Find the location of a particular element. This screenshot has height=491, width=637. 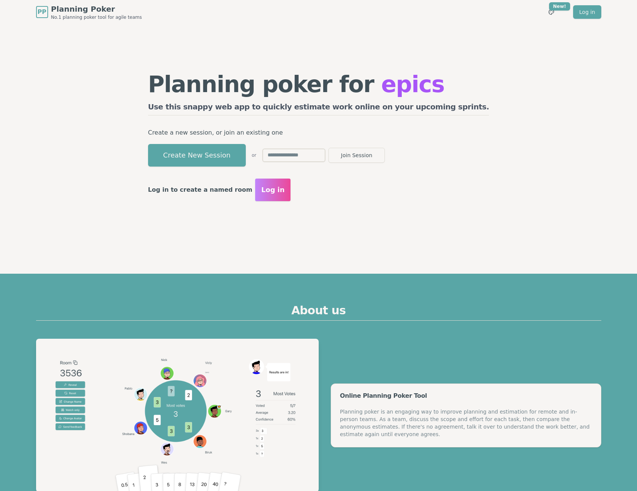

div: Online Planning Poker Tool is located at coordinates (466, 396).